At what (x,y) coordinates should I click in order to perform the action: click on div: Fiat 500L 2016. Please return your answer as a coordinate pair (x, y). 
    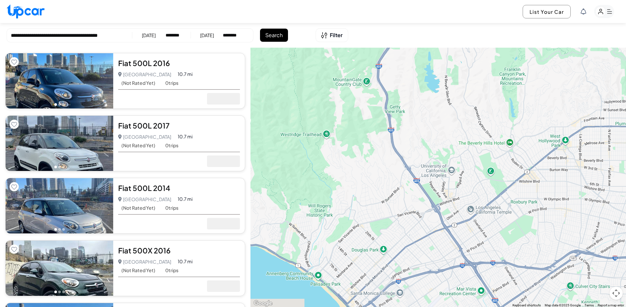
    Looking at the image, I should click on (179, 63).